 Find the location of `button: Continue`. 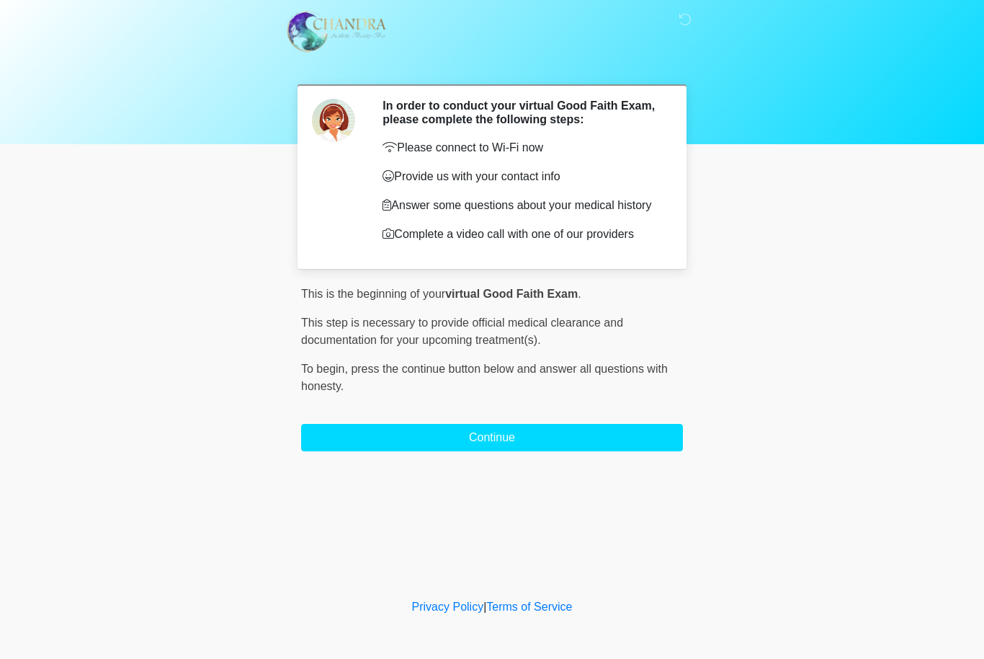

button: Continue is located at coordinates (492, 437).